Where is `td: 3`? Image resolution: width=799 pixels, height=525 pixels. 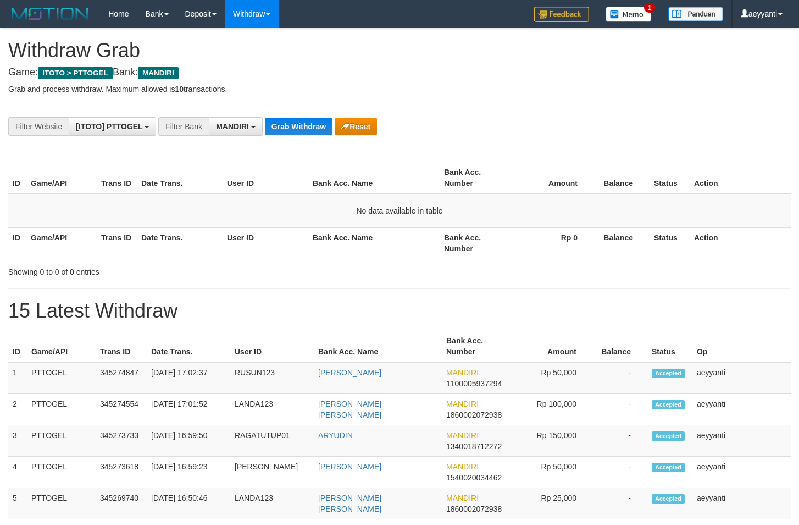 td: 3 is located at coordinates (18, 440).